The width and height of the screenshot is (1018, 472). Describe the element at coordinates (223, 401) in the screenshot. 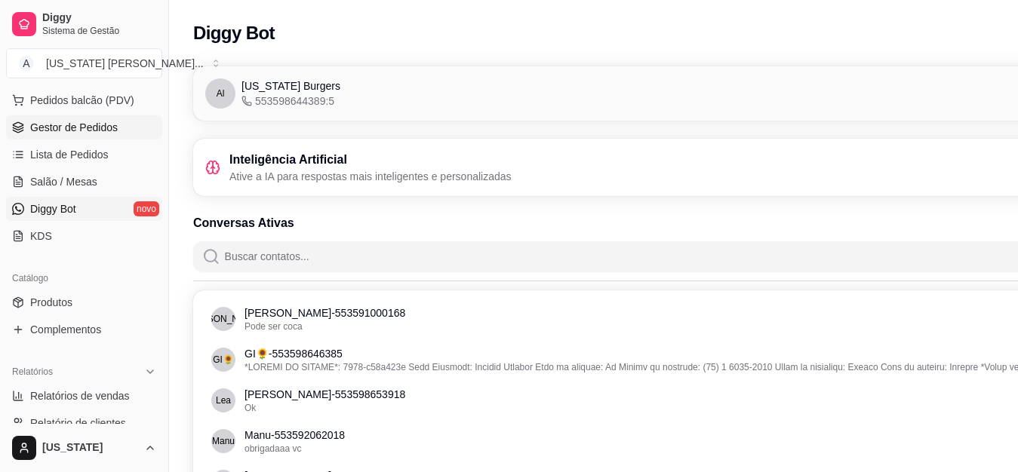

I see `span: Leandro` at that location.